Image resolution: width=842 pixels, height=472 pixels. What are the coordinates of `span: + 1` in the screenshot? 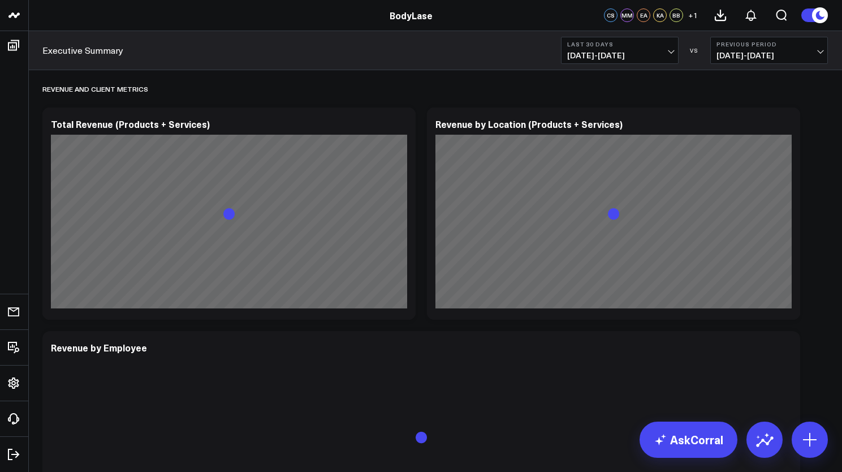 It's located at (693, 15).